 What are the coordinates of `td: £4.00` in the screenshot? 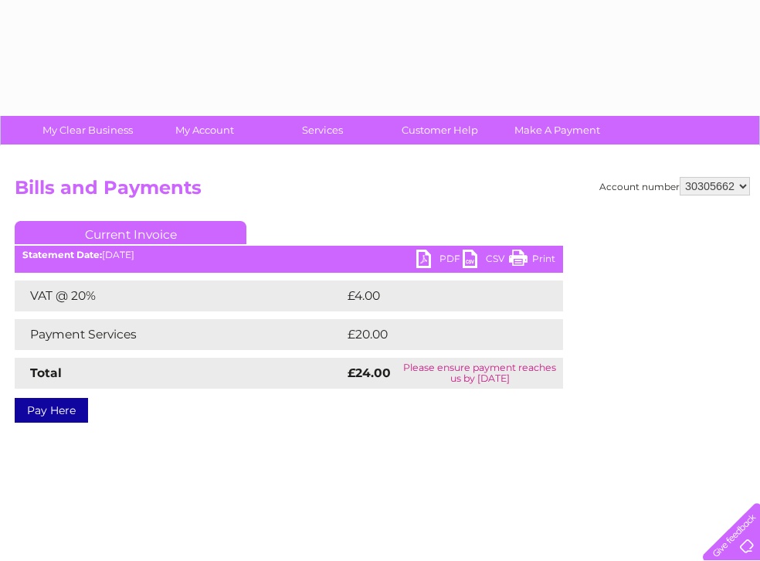 It's located at (435, 296).